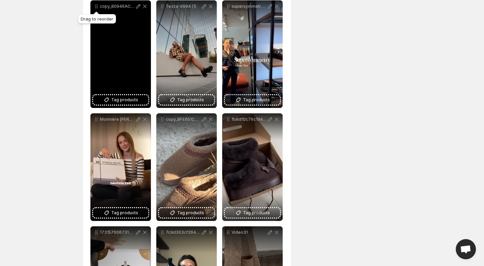 Image resolution: width=484 pixels, height=266 pixels. I want to click on p: supersymmetrystore a boutique that began as a dream brought to life by a family from [GEOGRAPHIC_..., so click(249, 6).